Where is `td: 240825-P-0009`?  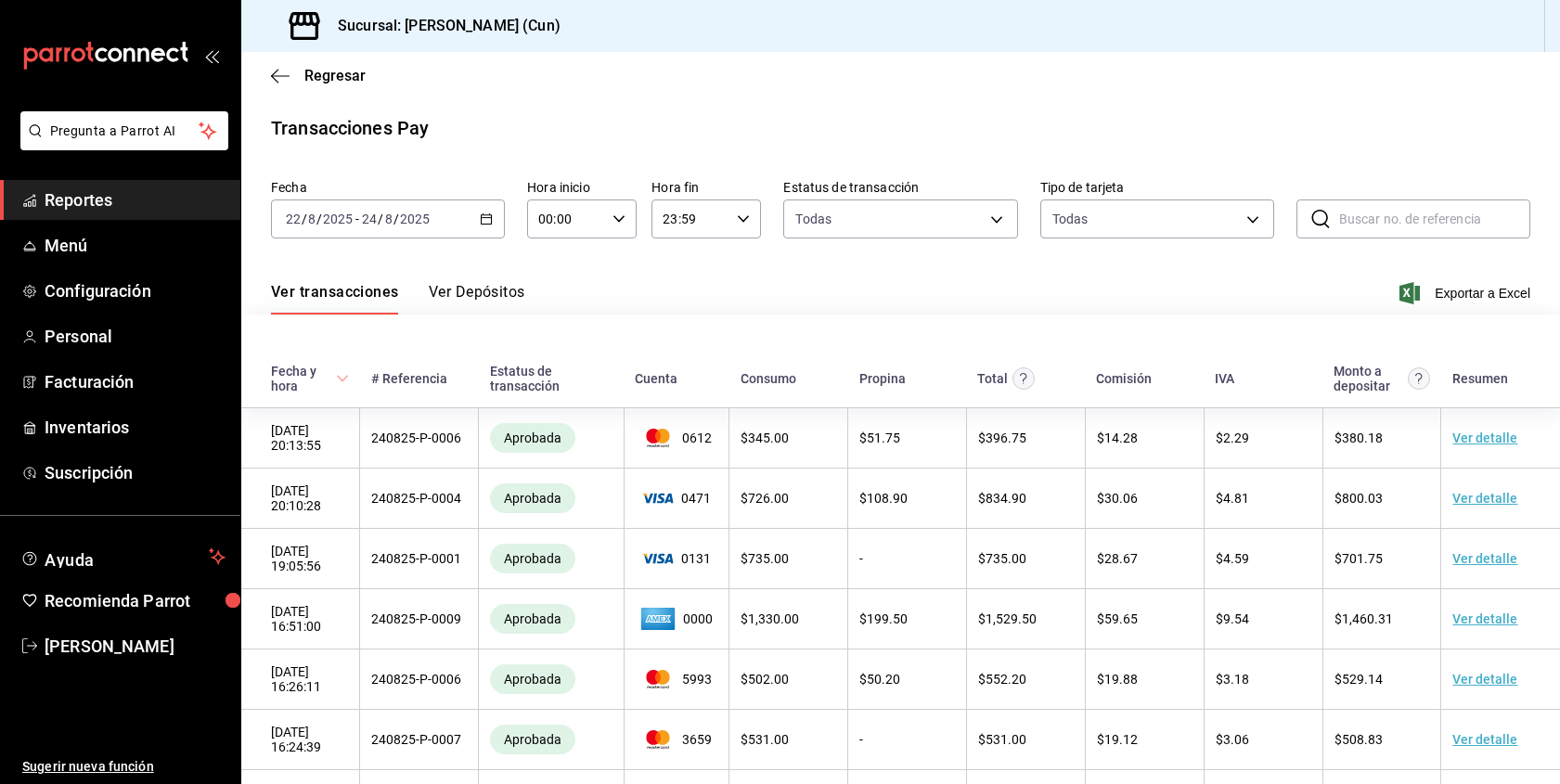 td: 240825-P-0009 is located at coordinates (420, 619).